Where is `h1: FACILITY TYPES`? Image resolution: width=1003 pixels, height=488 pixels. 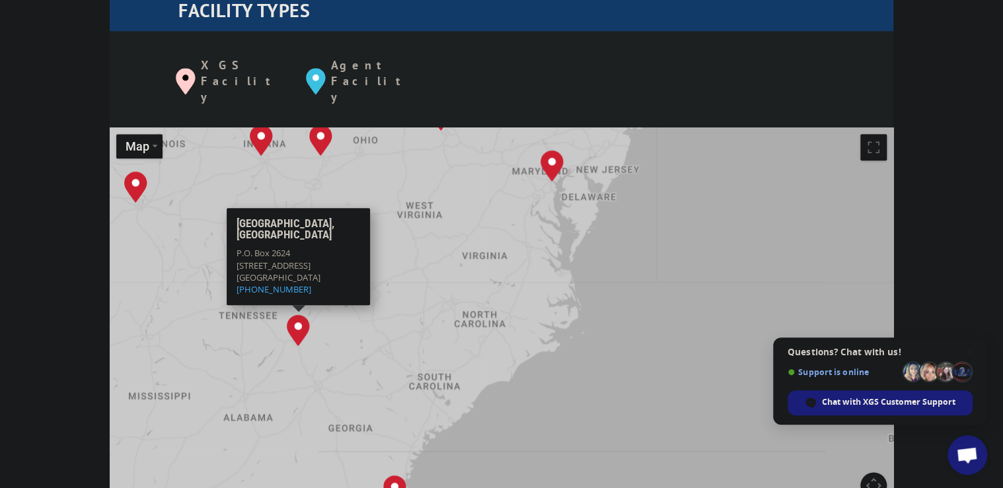
h1: FACILITY TYPES is located at coordinates (536, 14).